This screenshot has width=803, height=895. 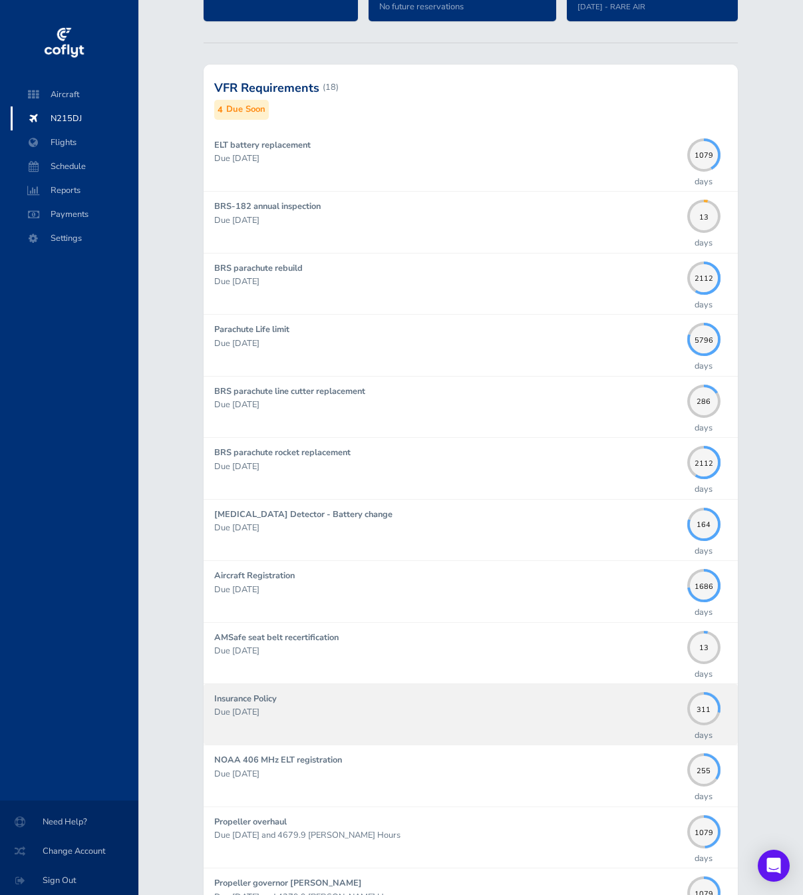 What do you see at coordinates (258, 268) in the screenshot?
I see `strong: BRS parachute rebuild` at bounding box center [258, 268].